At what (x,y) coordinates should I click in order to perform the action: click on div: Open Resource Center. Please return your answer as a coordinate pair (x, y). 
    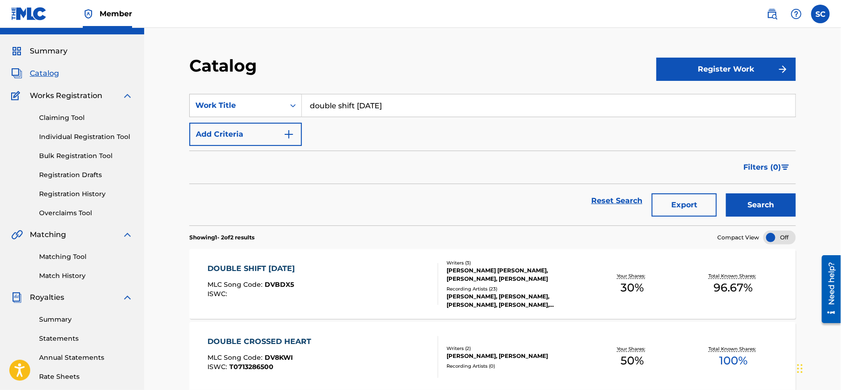
    Looking at the image, I should click on (16, 37).